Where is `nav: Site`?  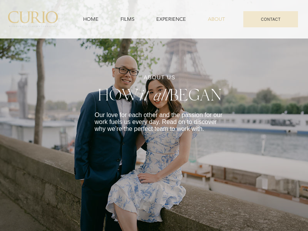 nav: Site is located at coordinates (154, 19).